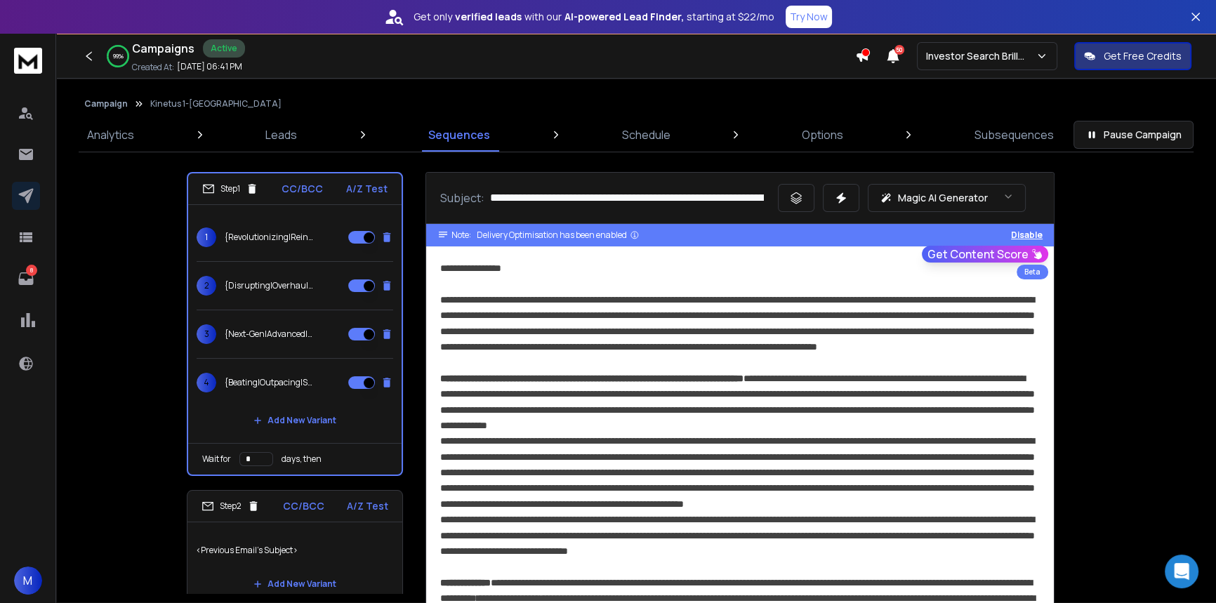 The image size is (1216, 603). What do you see at coordinates (270, 383) in the screenshot?
I see `p: {Beating|Outpacing|Surpassing|Challenging} {Tesla|Tesla’s} {Tech|Technology}: {Axial-Flux|Next-Ge...` at bounding box center [270, 383].